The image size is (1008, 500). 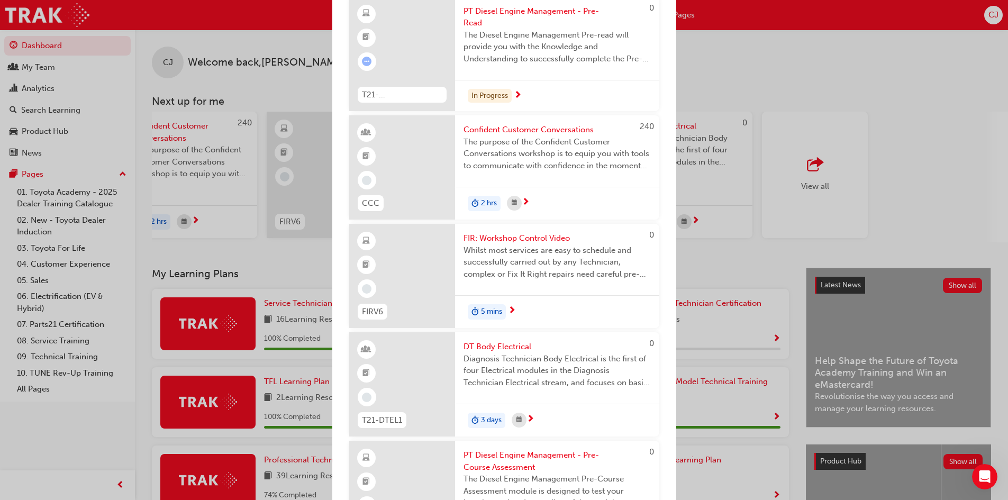 What do you see at coordinates (489, 203) in the screenshot?
I see `span: 2 hrs` at bounding box center [489, 203].